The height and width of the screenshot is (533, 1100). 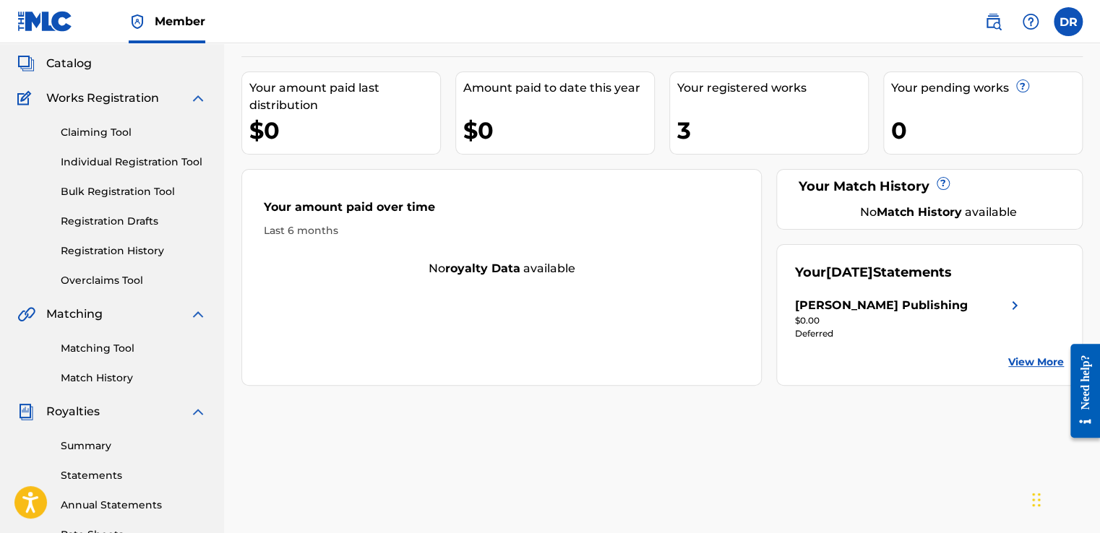 What do you see at coordinates (27, 98) in the screenshot?
I see `img: Works Registration` at bounding box center [27, 98].